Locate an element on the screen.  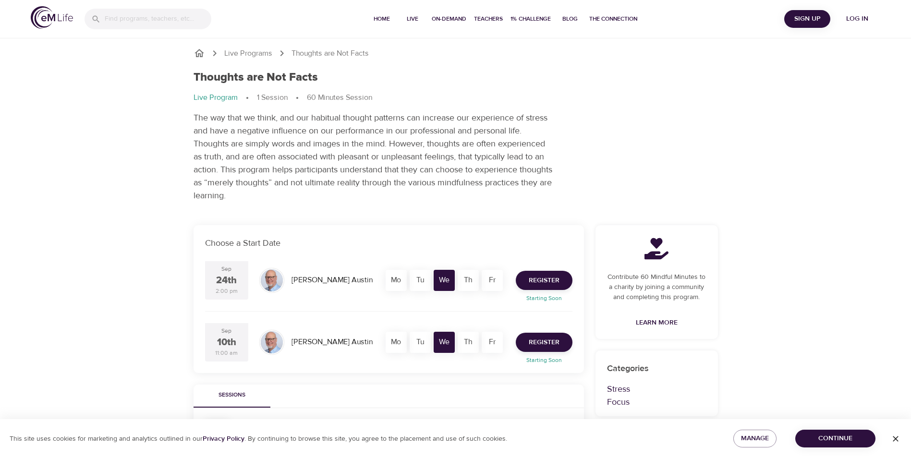
span: 1% Challenge is located at coordinates (531, 19).